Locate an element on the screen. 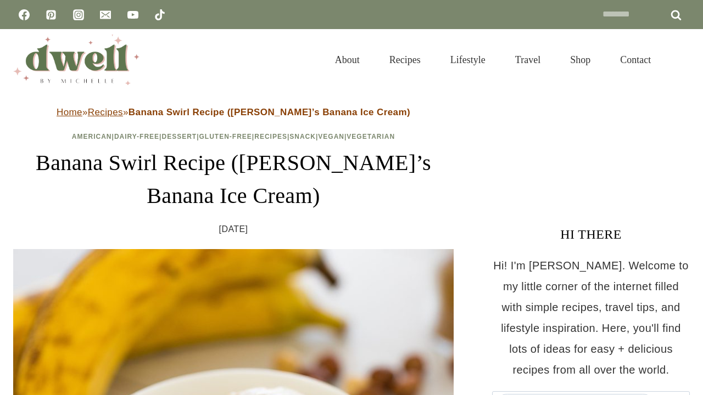 The width and height of the screenshot is (703, 395). a: Travel is located at coordinates (528, 60).